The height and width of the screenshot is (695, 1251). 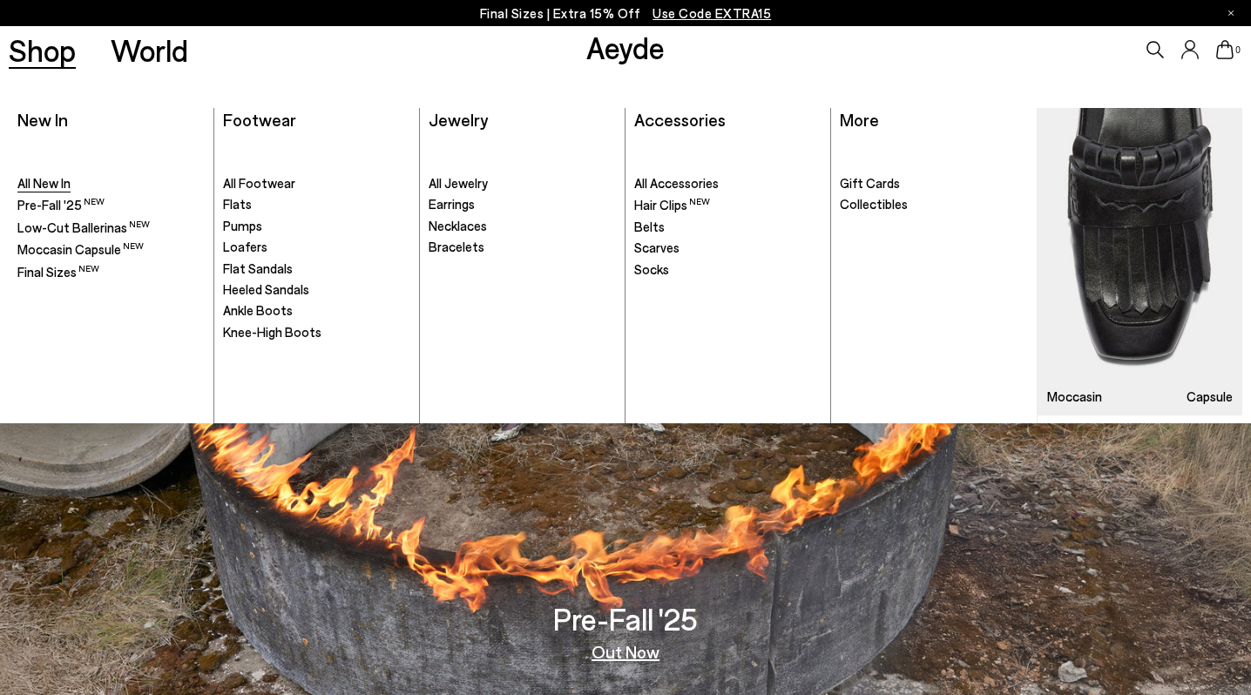 I want to click on span: Pumps, so click(x=242, y=226).